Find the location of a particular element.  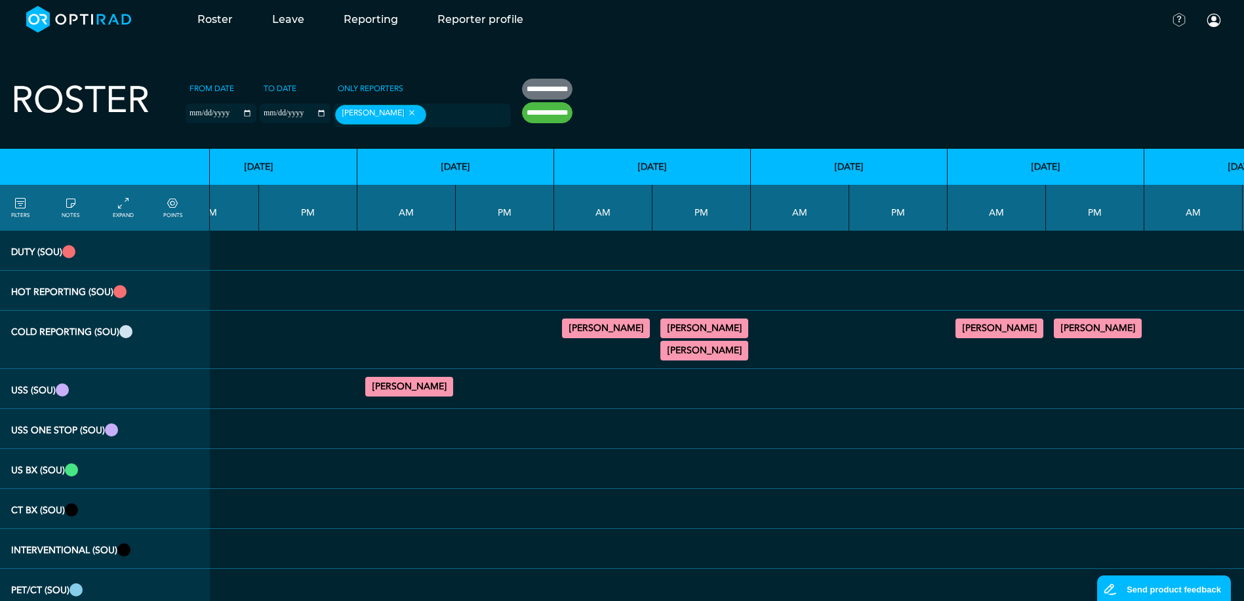

a: show/hide notes is located at coordinates (70, 208).